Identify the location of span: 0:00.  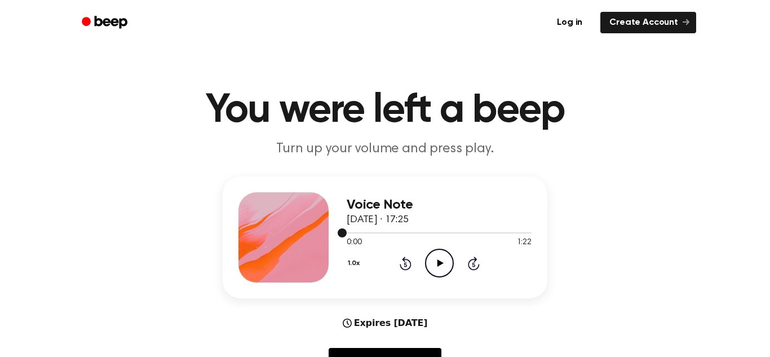
(354, 242).